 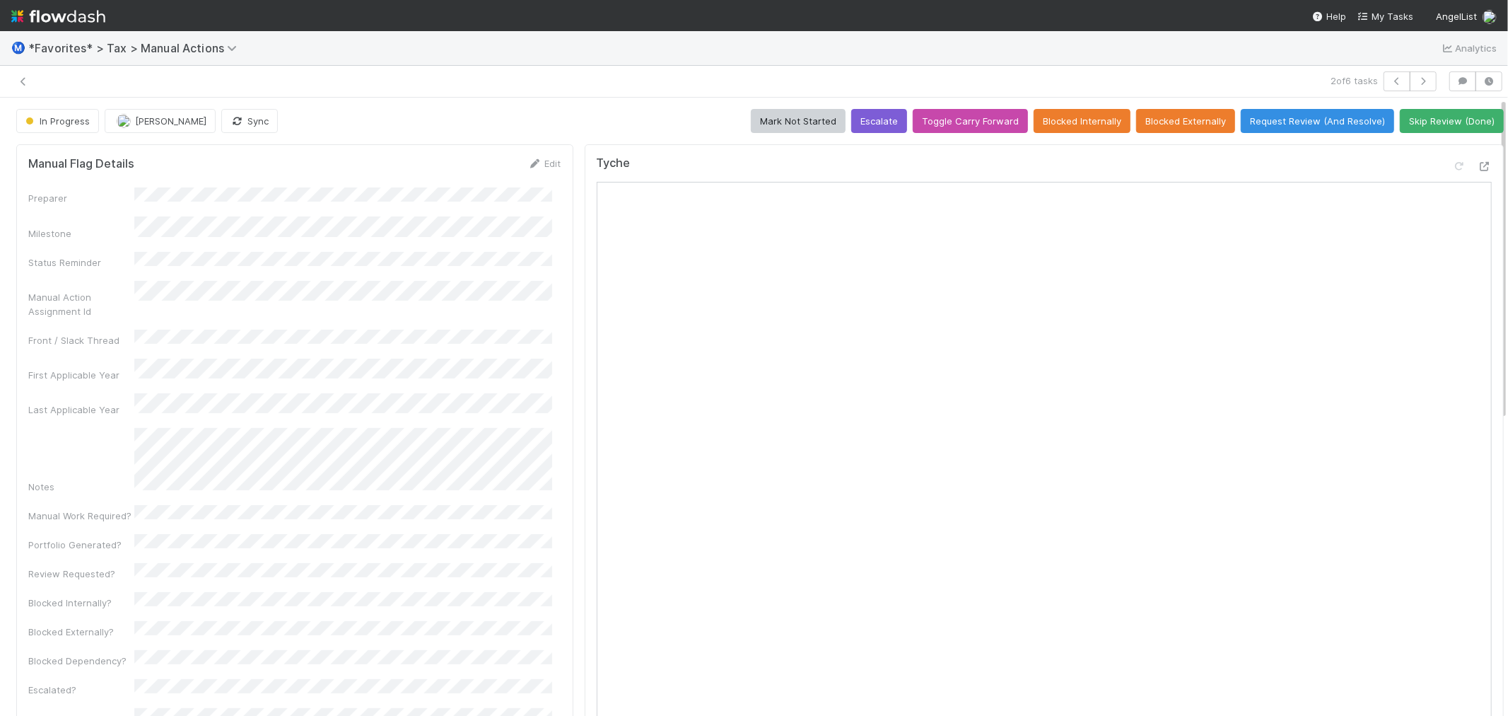 What do you see at coordinates (81, 340) in the screenshot?
I see `div: Front / Slack Thread` at bounding box center [81, 340].